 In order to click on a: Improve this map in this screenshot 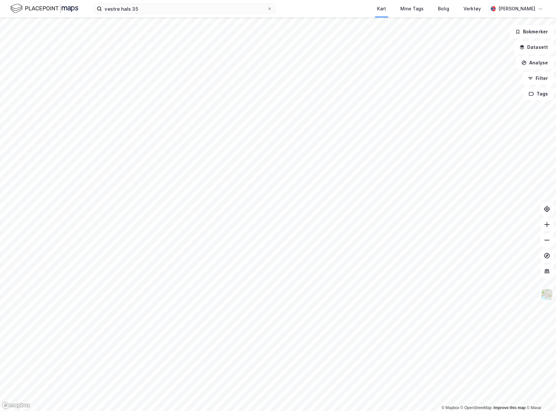, I will do `click(509, 408)`.